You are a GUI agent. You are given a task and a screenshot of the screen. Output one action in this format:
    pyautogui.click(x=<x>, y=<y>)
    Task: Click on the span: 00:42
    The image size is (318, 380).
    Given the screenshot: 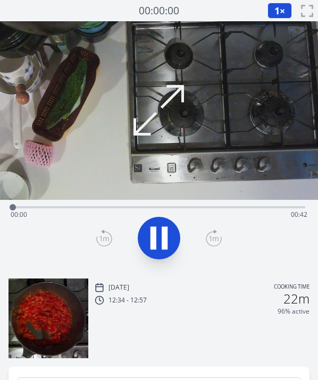 What is the action you would take?
    pyautogui.click(x=299, y=214)
    